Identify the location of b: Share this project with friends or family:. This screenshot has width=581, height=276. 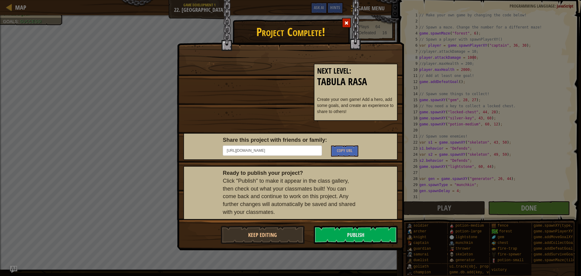
(275, 140).